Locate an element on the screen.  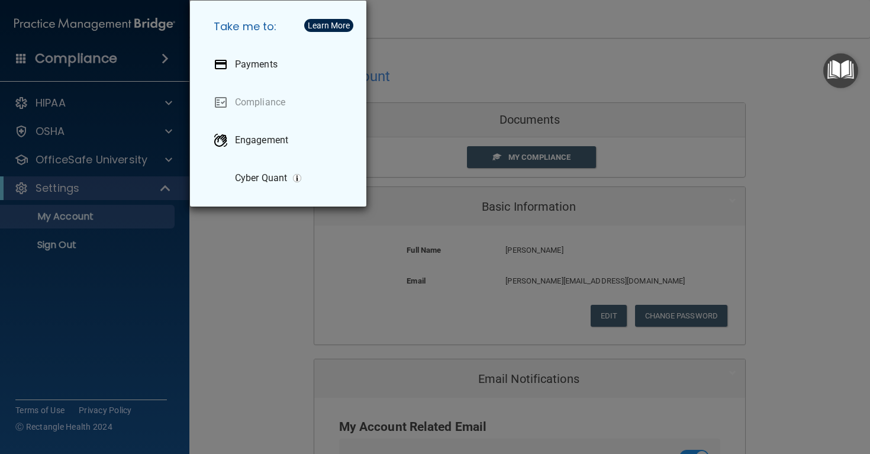
h5: Take me to: is located at coordinates (280, 27).